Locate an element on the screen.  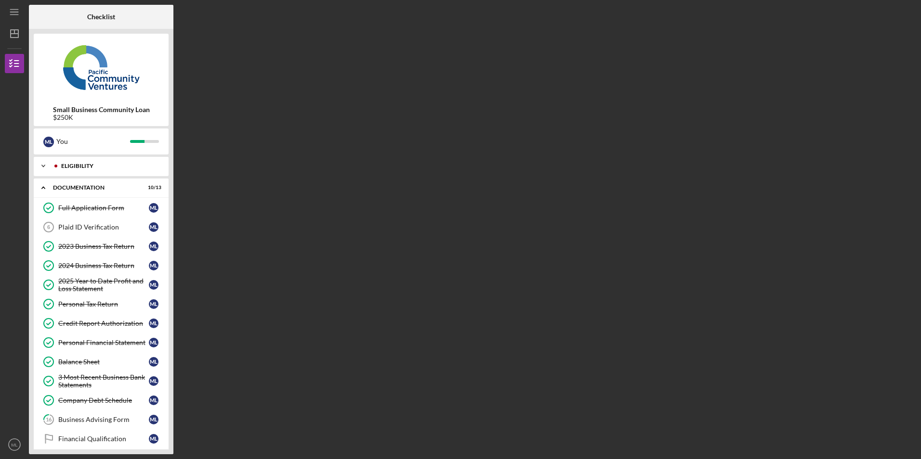
div: Financial Qualification is located at coordinates (104, 439).